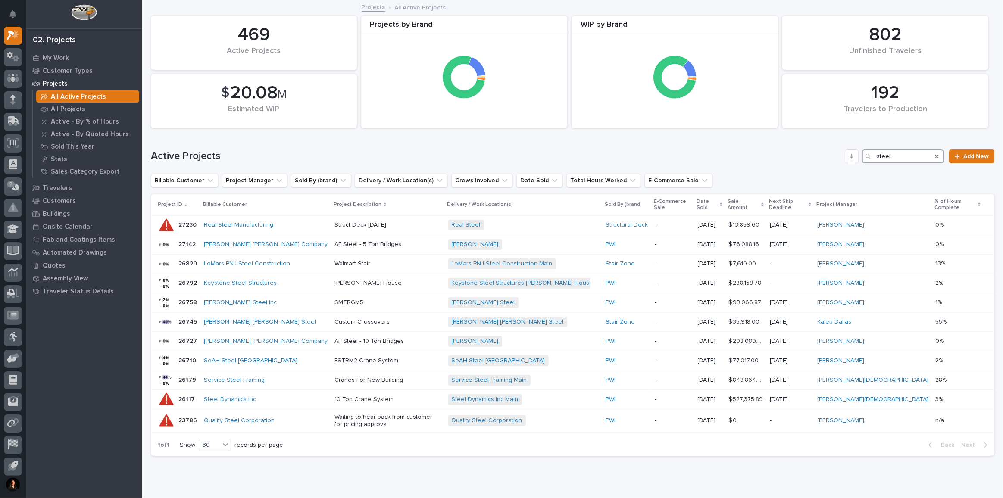 The image size is (1003, 498). Describe the element at coordinates (87, 147) in the screenshot. I see `a: Sold This Year` at that location.